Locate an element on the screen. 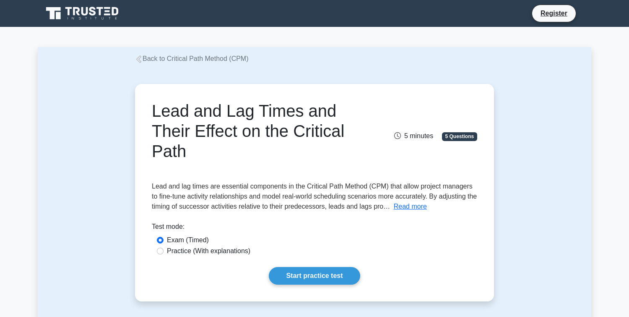 The image size is (629, 317). div: Test mode: is located at coordinates (315, 228).